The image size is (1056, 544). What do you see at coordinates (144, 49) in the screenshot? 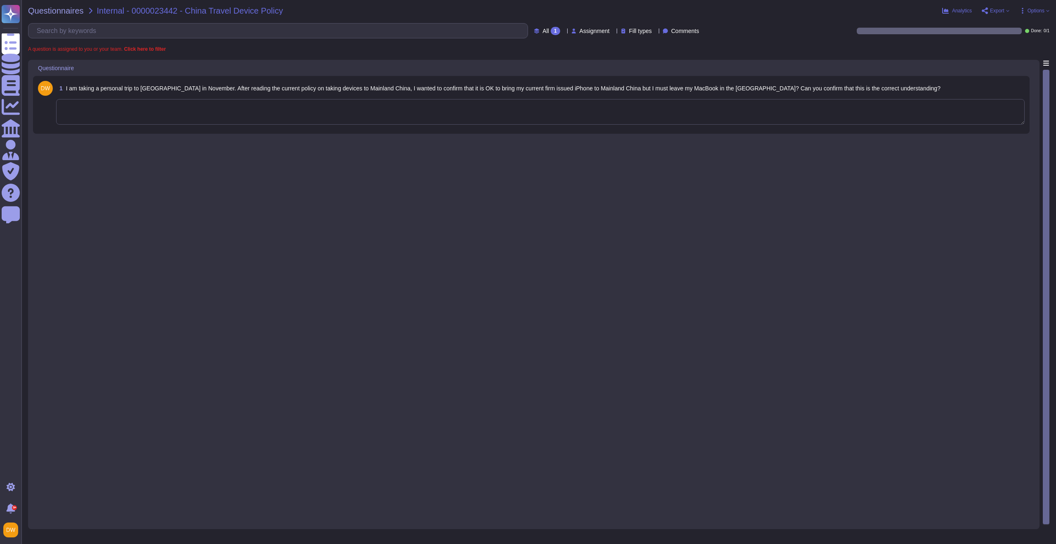
I see `b: Click here to filter` at bounding box center [144, 49].